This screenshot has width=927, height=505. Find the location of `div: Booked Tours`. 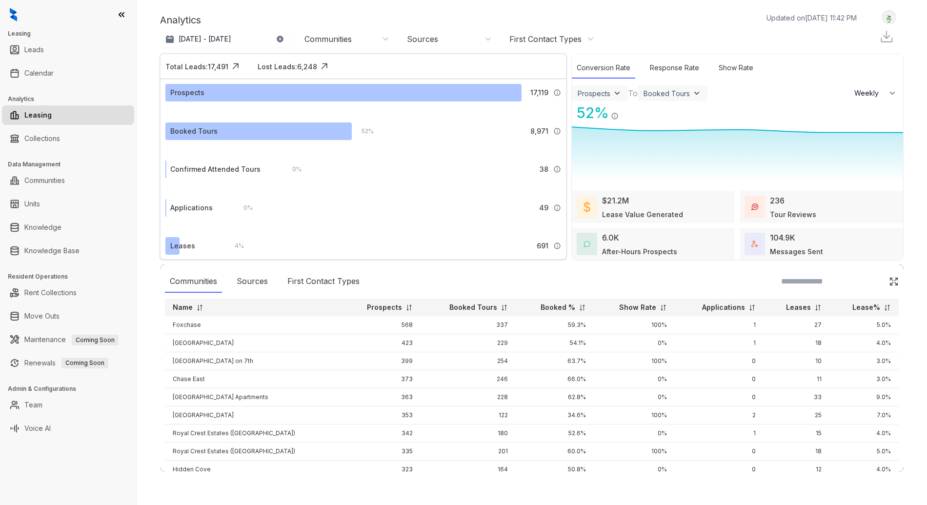

div: Booked Tours is located at coordinates (667, 93).